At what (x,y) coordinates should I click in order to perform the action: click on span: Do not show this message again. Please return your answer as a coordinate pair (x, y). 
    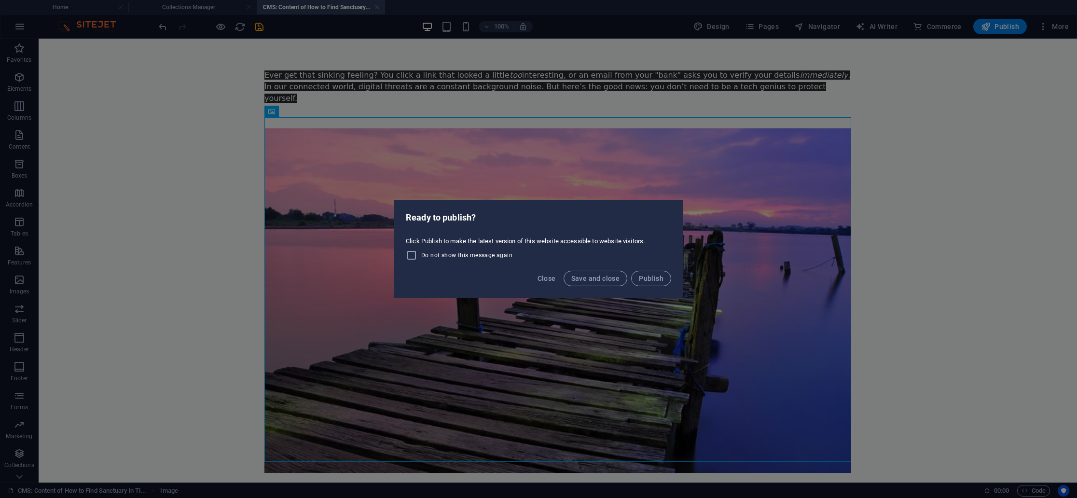
    Looking at the image, I should click on (467, 255).